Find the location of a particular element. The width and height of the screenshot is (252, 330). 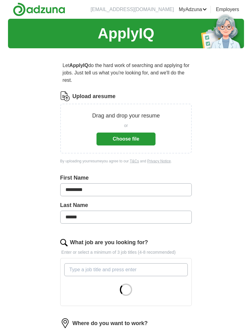

a: MyAdzuna is located at coordinates (193, 10).